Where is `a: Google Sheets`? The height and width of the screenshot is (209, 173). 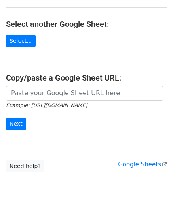
a: Google Sheets is located at coordinates (142, 164).